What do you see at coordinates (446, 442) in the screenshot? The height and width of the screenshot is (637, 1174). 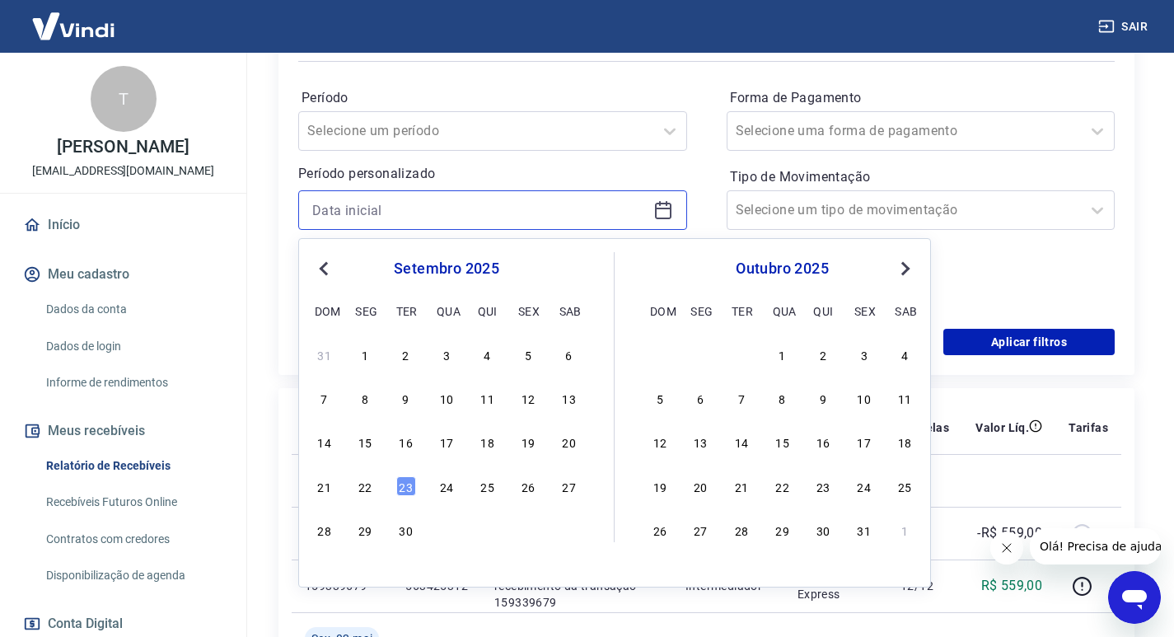 I see `div: month 2025-09` at bounding box center [446, 442].